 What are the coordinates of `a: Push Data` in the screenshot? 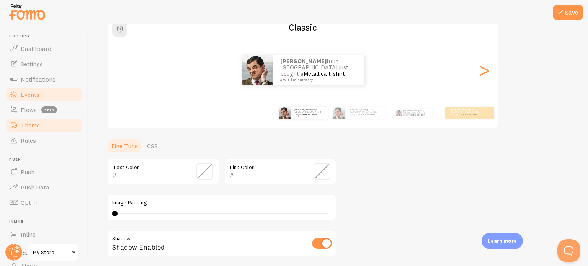 It's located at (44, 187).